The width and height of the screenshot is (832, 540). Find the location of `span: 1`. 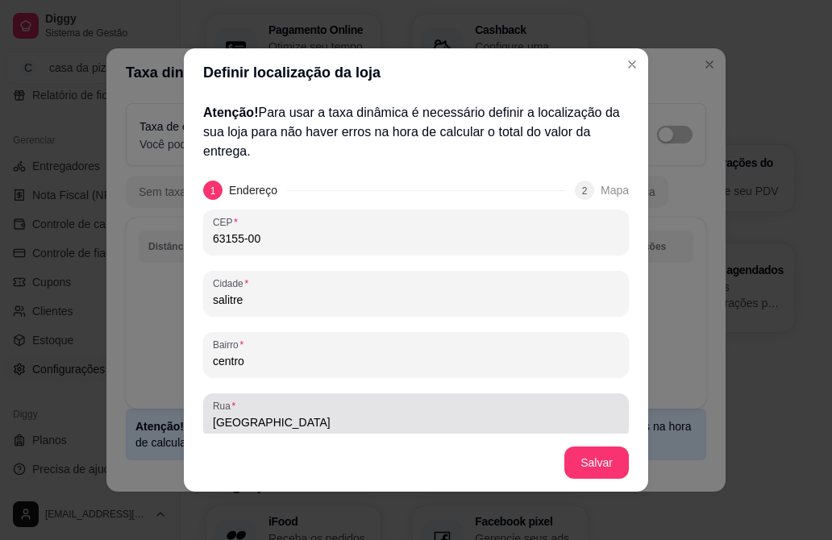

span: 1 is located at coordinates (213, 191).